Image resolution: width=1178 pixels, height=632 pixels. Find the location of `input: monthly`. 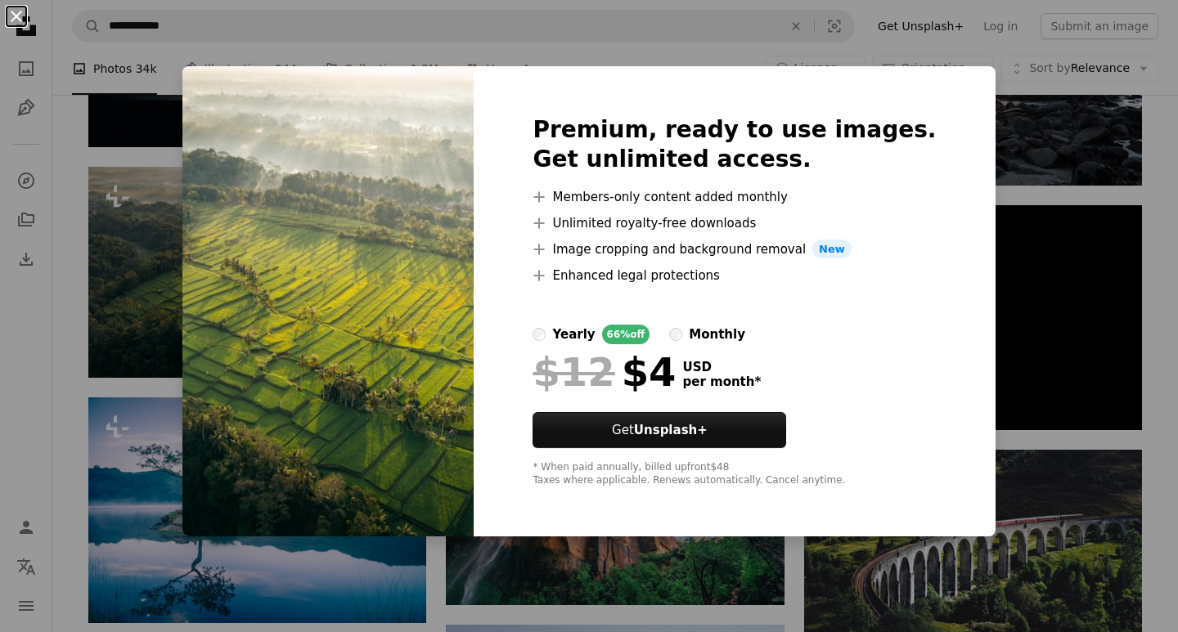

input: monthly is located at coordinates (675, 334).